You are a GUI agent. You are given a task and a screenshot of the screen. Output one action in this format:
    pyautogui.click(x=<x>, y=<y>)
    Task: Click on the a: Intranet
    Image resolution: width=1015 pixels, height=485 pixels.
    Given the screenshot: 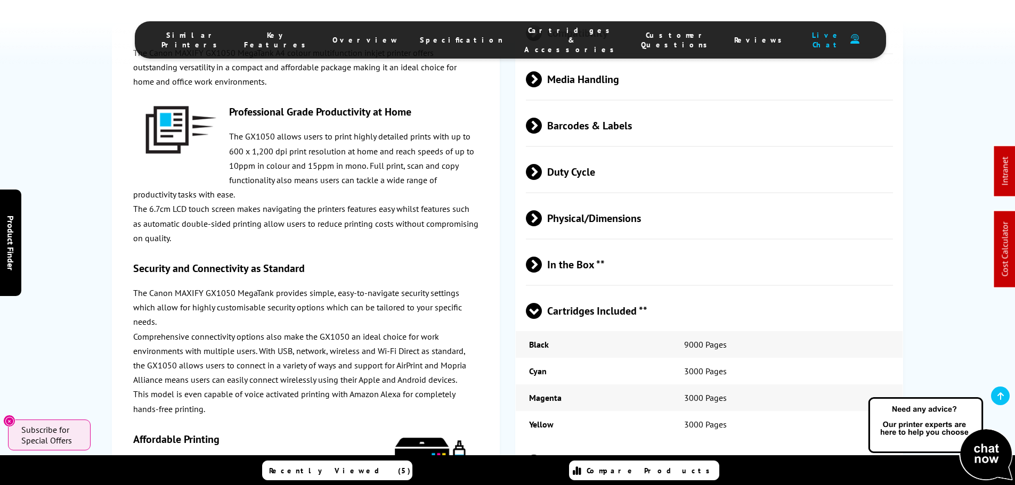 What is the action you would take?
    pyautogui.click(x=1005, y=172)
    